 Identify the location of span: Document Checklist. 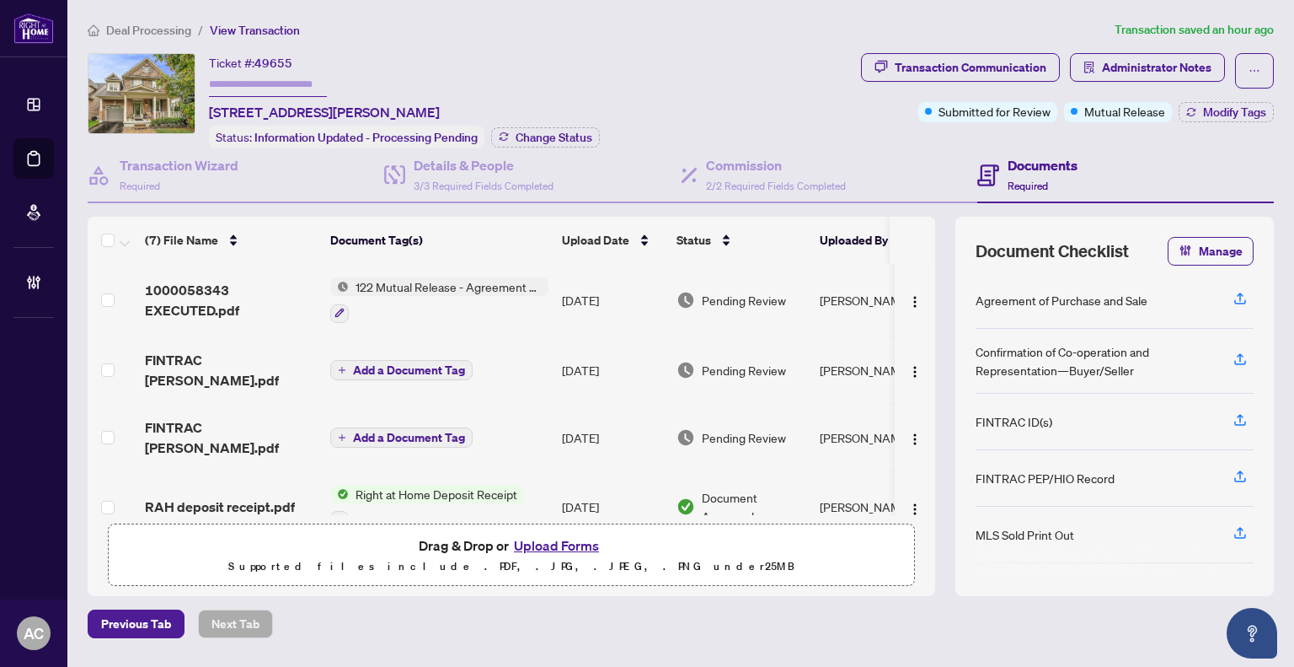
(1053, 251).